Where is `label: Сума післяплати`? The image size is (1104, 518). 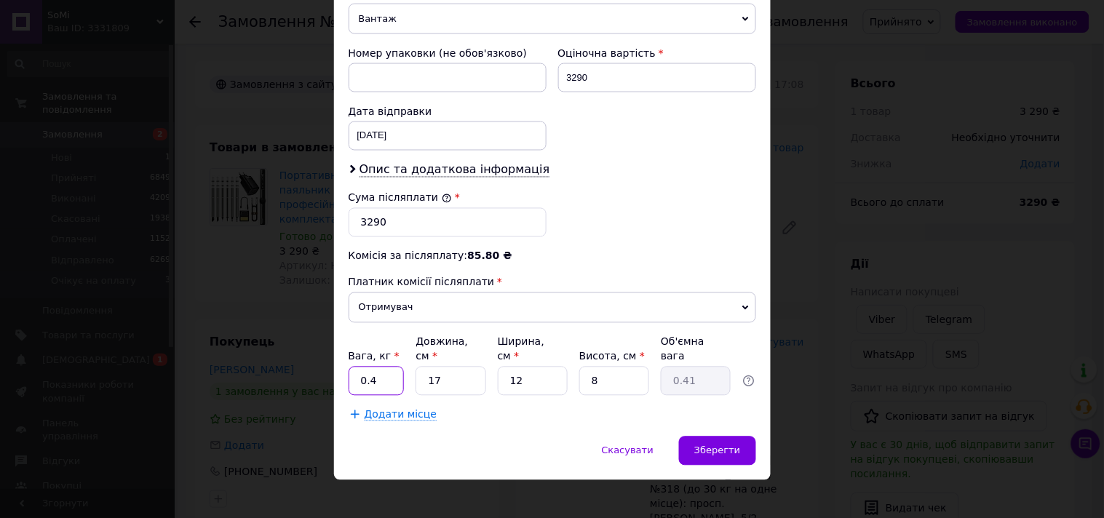
label: Сума післяплати is located at coordinates (400, 198).